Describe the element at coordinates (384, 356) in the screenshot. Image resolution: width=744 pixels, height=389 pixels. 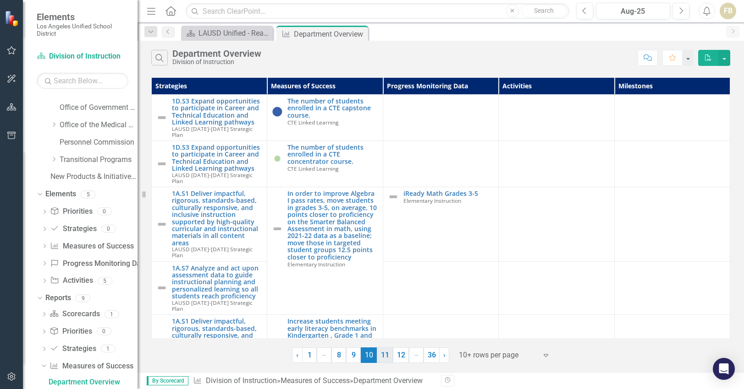
I see `a: 11` at that location.